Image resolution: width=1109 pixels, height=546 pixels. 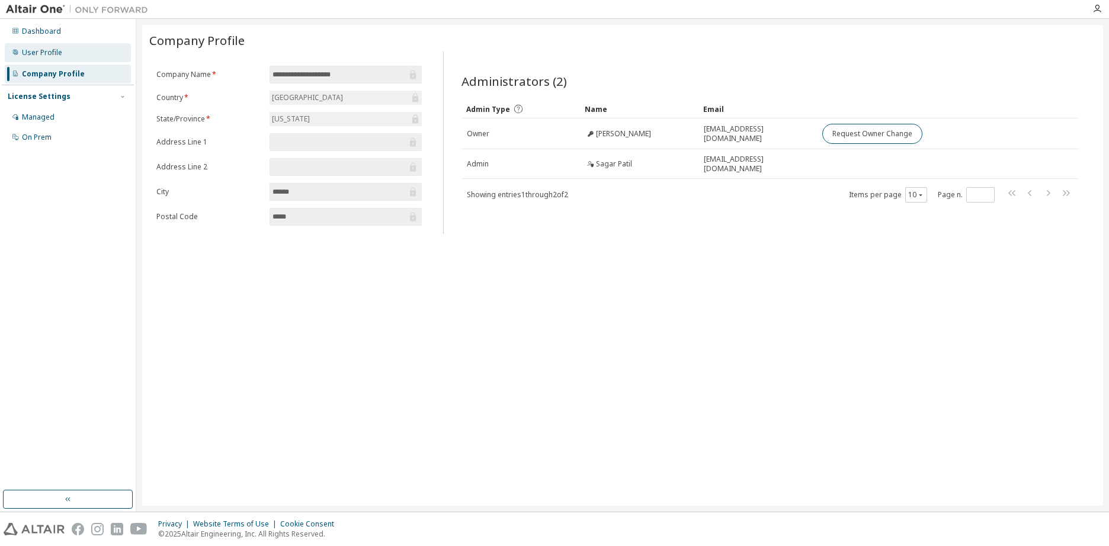 I want to click on label: Postal Code, so click(x=209, y=217).